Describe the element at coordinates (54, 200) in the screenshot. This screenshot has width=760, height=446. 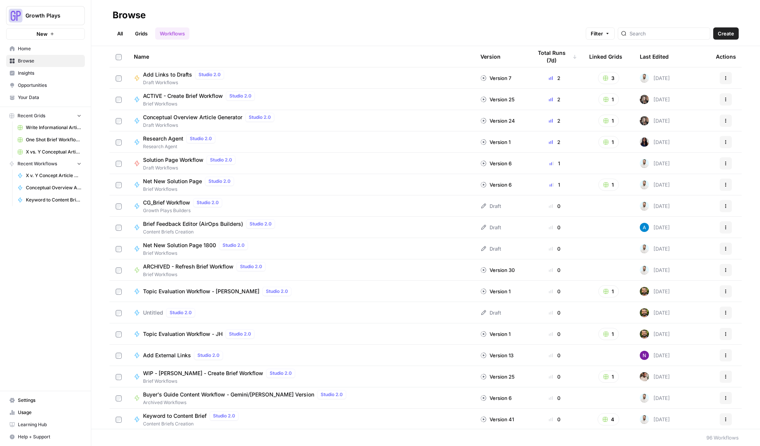
I see `span: Keyword to Content Brief [v2]` at that location.